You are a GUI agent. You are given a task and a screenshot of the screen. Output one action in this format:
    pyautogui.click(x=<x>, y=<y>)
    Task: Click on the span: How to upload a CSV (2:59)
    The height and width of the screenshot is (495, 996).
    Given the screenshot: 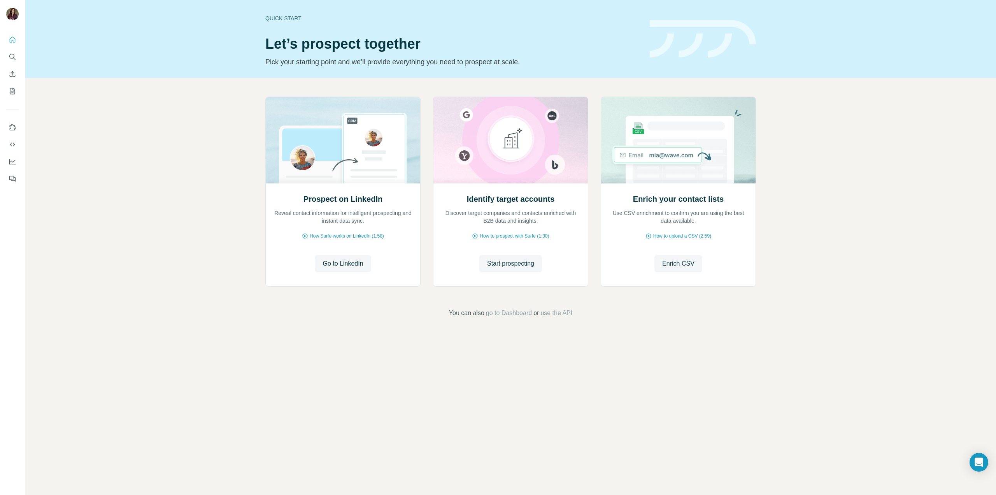 What is the action you would take?
    pyautogui.click(x=682, y=236)
    